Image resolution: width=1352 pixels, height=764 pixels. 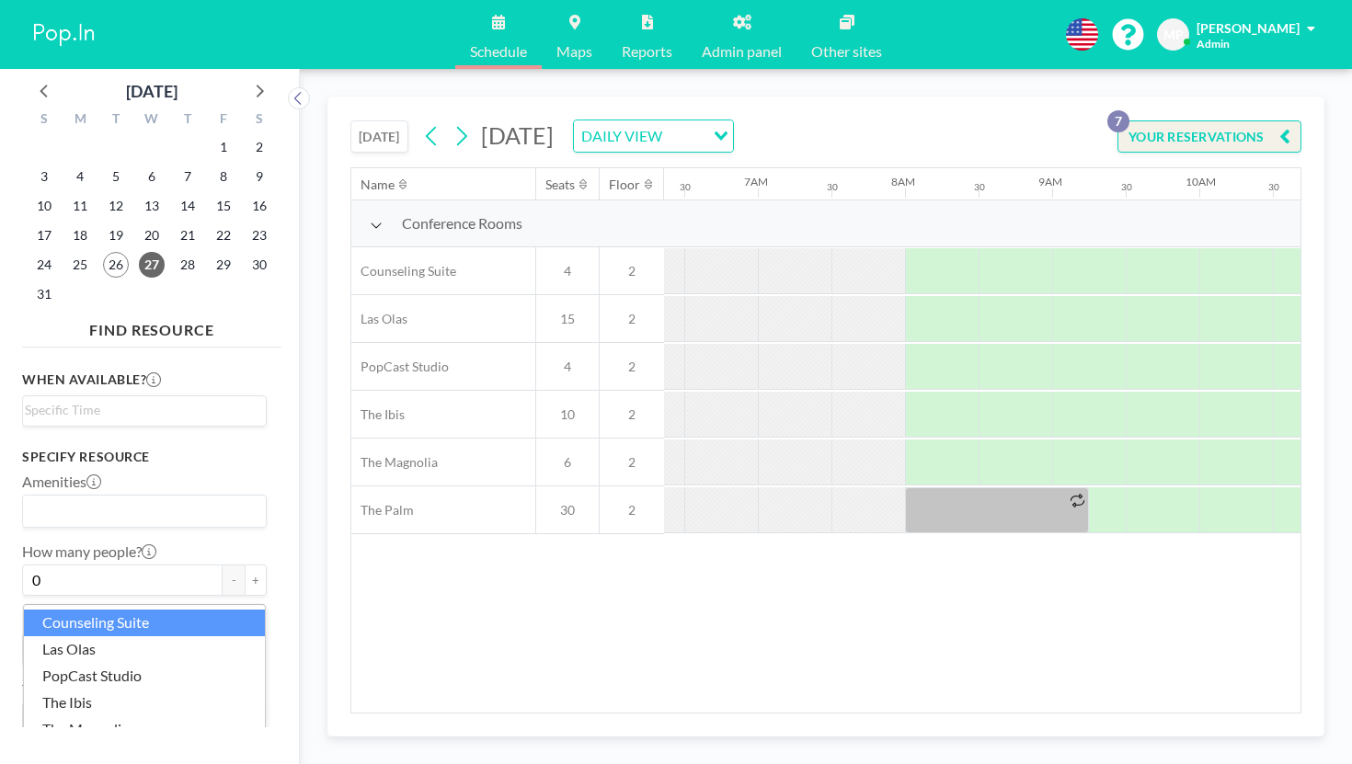 What do you see at coordinates (622, 136) in the screenshot?
I see `span: DAILY VIEW` at bounding box center [622, 136].